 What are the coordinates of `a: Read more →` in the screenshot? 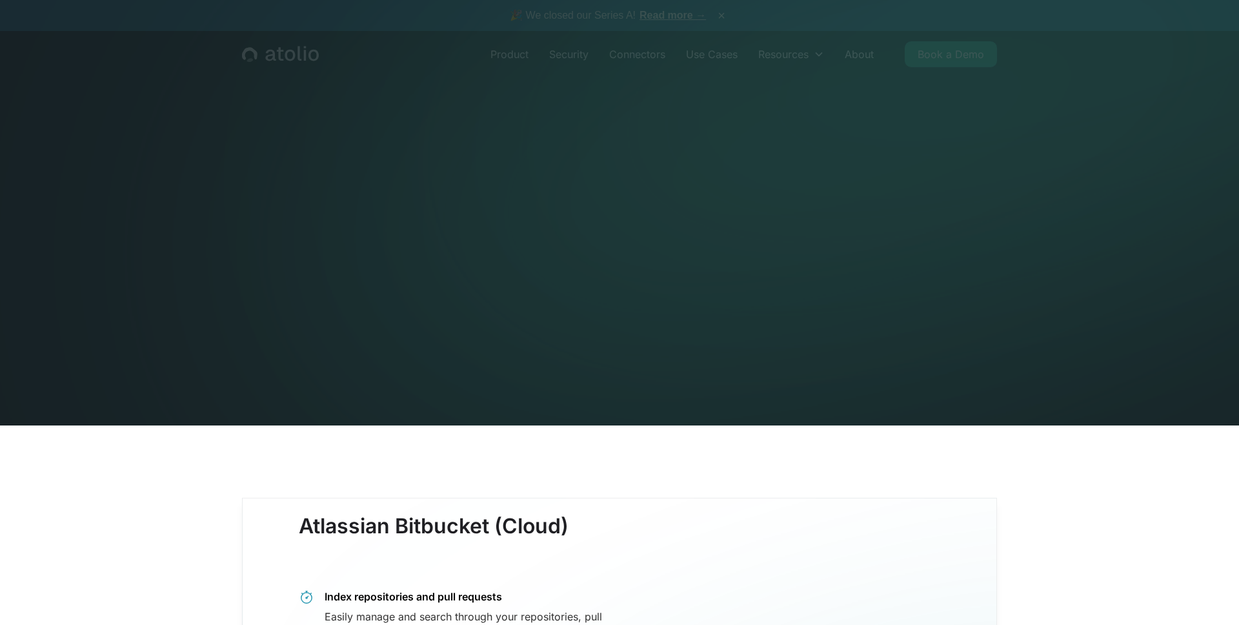 It's located at (673, 15).